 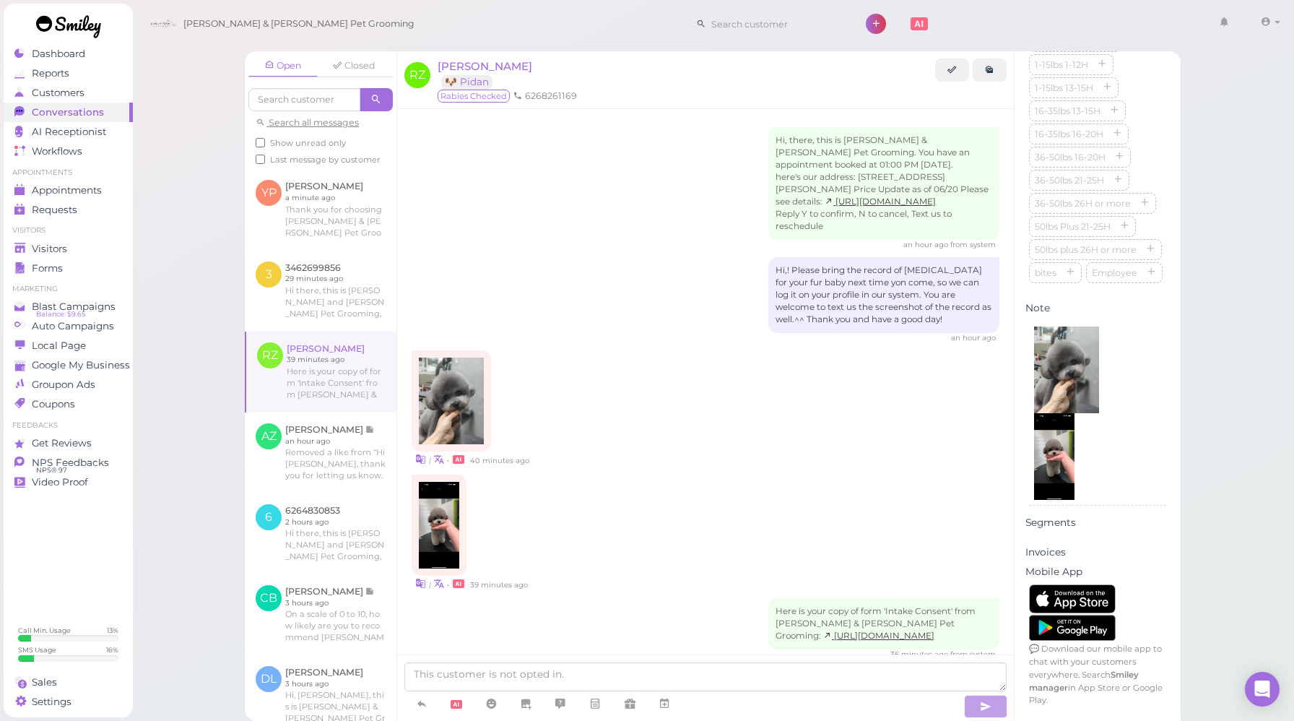 I want to click on li: Feedbacks, so click(x=68, y=425).